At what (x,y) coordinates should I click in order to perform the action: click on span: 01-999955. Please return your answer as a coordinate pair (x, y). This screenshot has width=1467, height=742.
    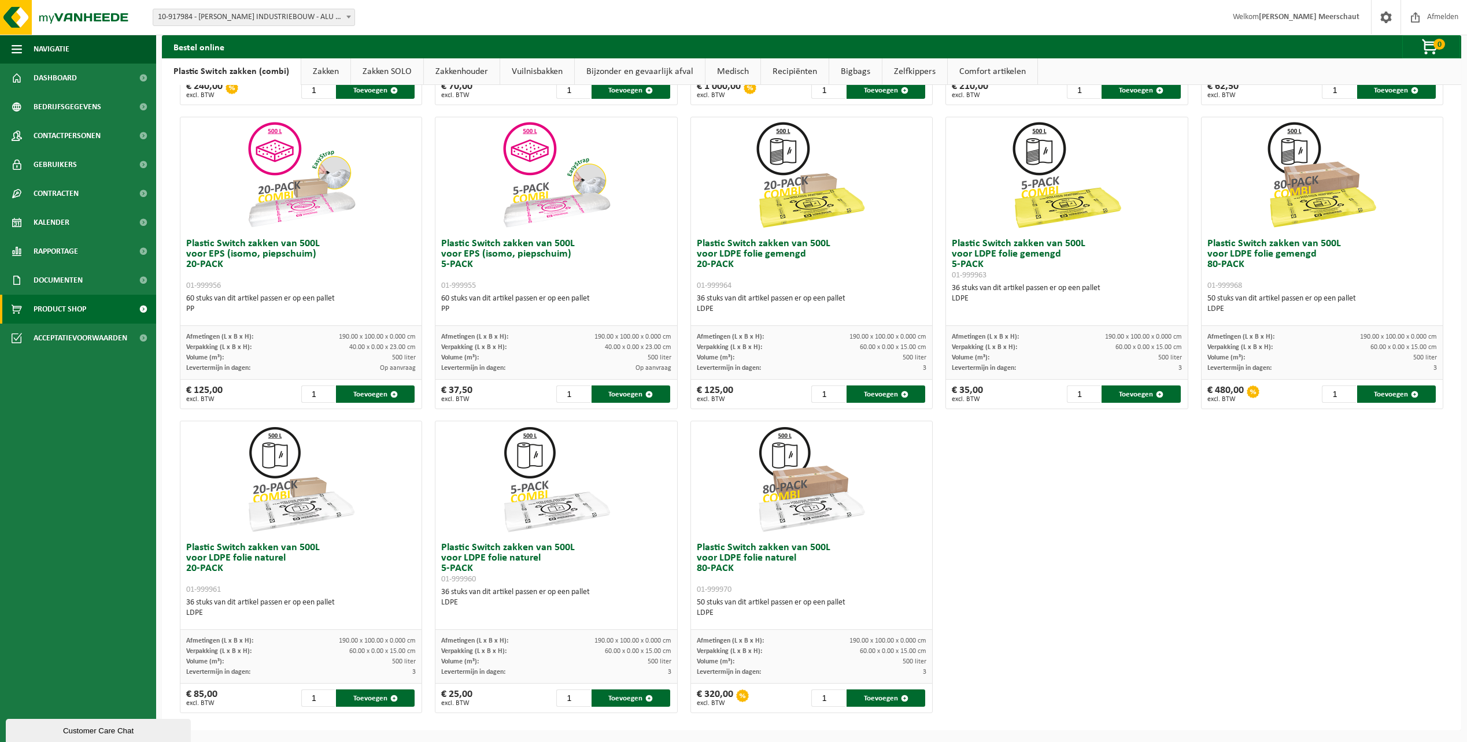
    Looking at the image, I should click on (458, 286).